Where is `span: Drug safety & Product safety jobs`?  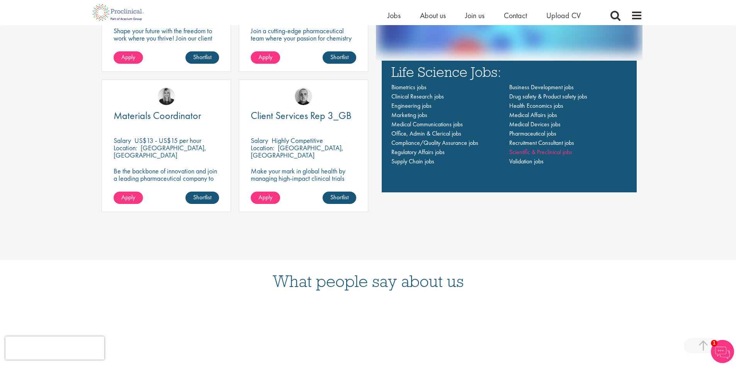 span: Drug safety & Product safety jobs is located at coordinates (548, 96).